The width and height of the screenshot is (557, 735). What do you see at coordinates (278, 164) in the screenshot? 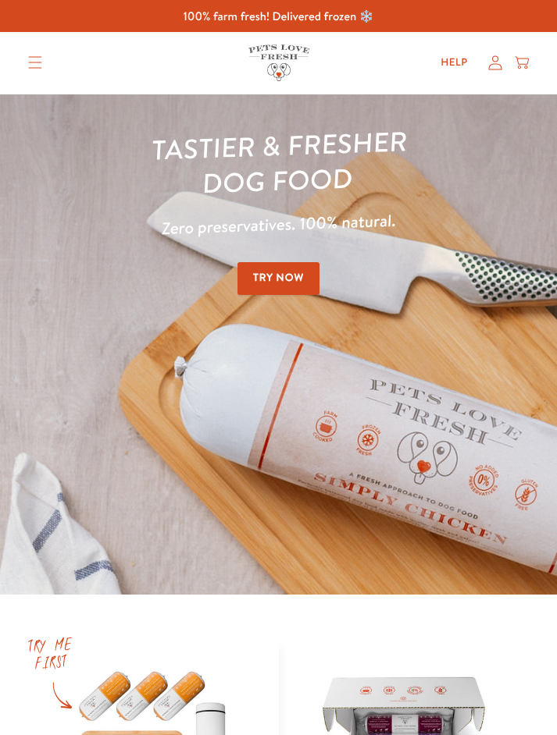
I see `h1: Tastier & fresher dog food` at bounding box center [278, 164].